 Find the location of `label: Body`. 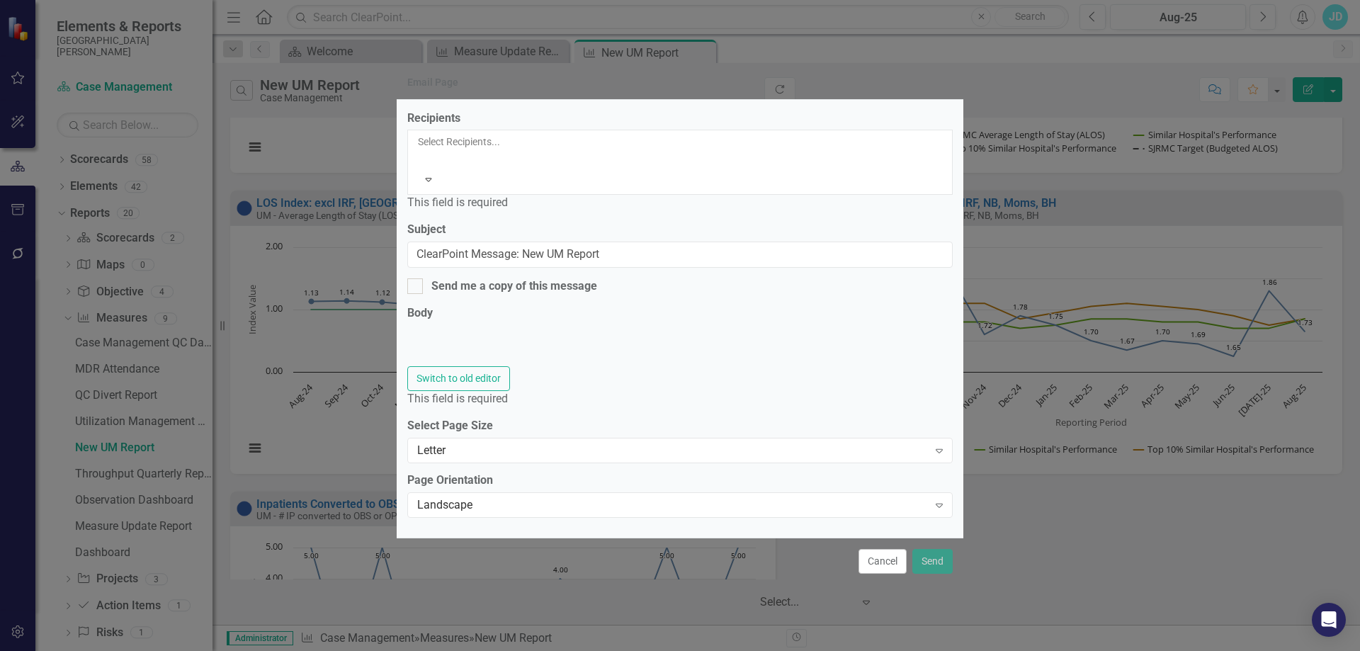

label: Body is located at coordinates (420, 313).